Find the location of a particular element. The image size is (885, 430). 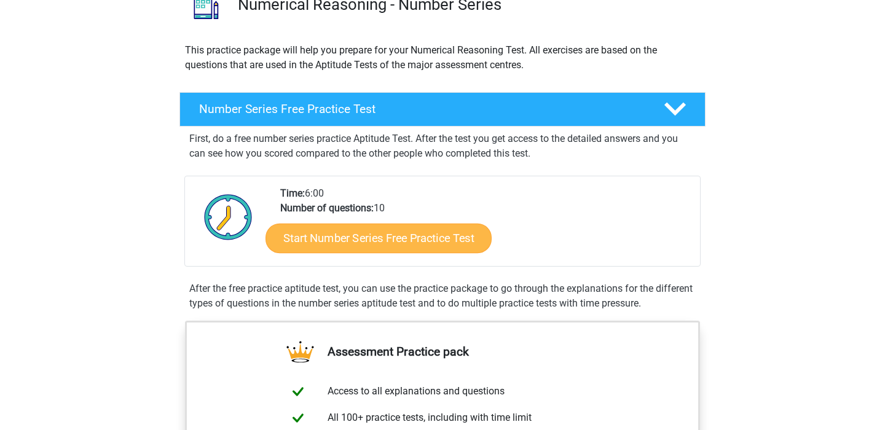

div: 6:00 10 is located at coordinates (485, 226).